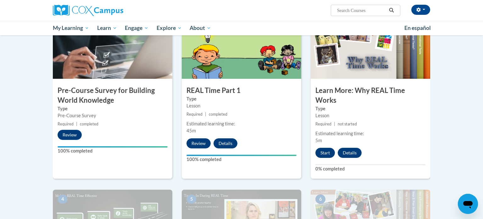 This screenshot has width=483, height=219. Describe the element at coordinates (347, 124) in the screenshot. I see `span: not started` at that location.